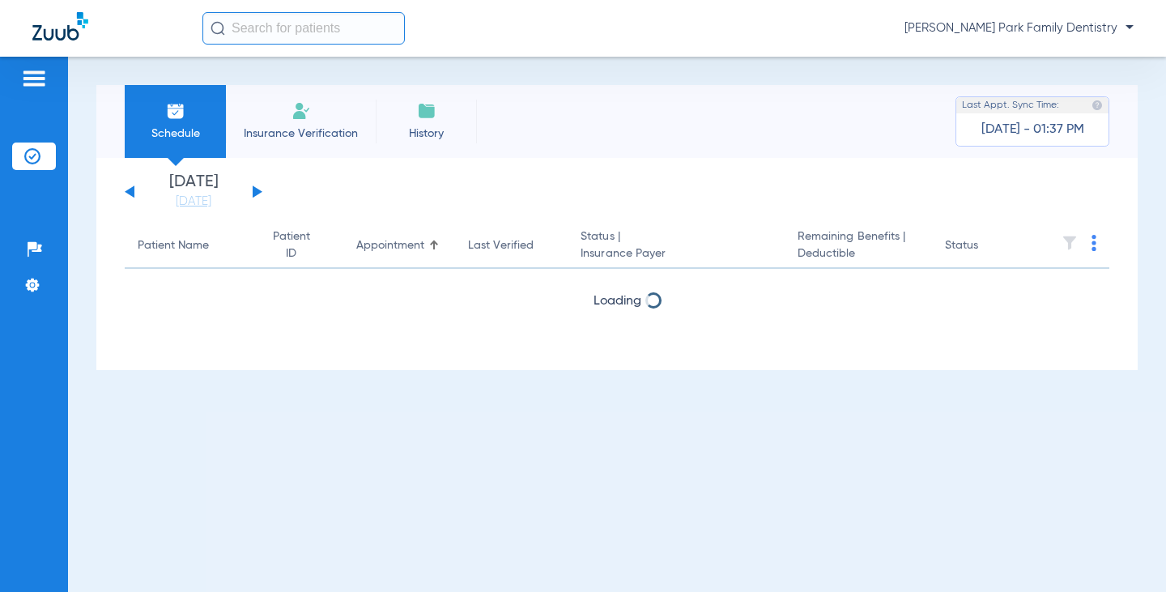 Image resolution: width=1166 pixels, height=592 pixels. Describe the element at coordinates (60, 26) in the screenshot. I see `img: Zuub Logo` at that location.